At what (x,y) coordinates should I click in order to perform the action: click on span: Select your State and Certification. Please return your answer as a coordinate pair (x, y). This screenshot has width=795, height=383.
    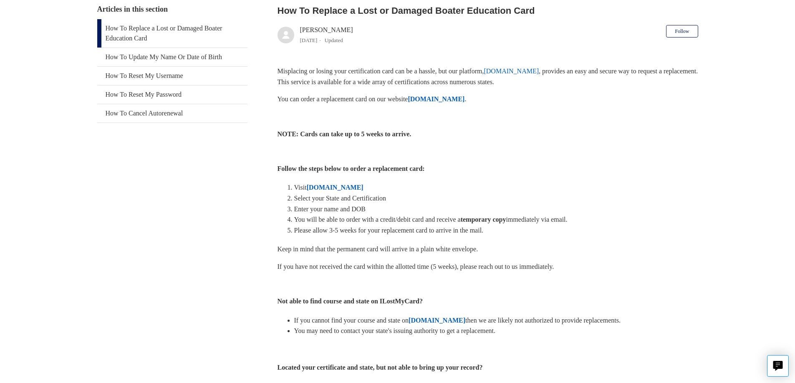
    Looking at the image, I should click on (340, 198).